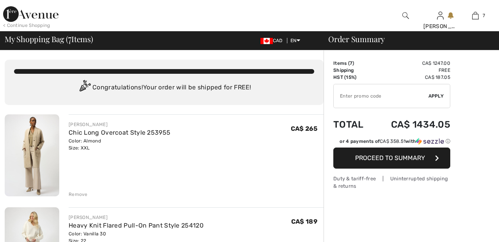 The image size is (499, 242). Describe the element at coordinates (475, 16) in the screenshot. I see `img: My Bag` at that location.